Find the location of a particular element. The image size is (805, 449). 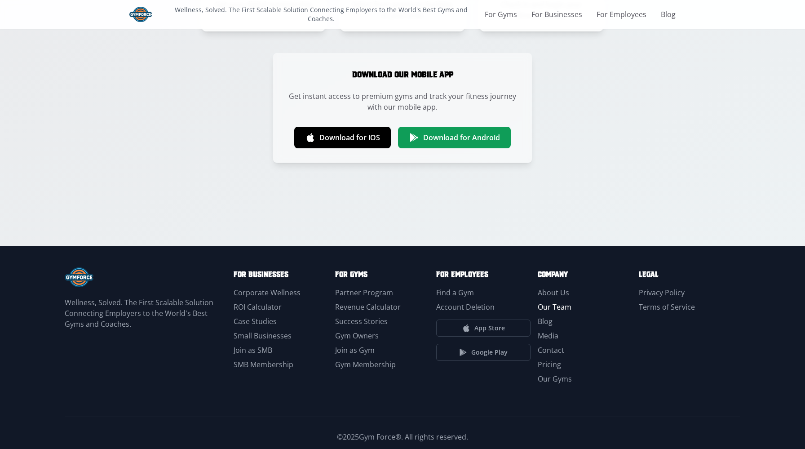

a: Revenue Calculator is located at coordinates (368, 307).